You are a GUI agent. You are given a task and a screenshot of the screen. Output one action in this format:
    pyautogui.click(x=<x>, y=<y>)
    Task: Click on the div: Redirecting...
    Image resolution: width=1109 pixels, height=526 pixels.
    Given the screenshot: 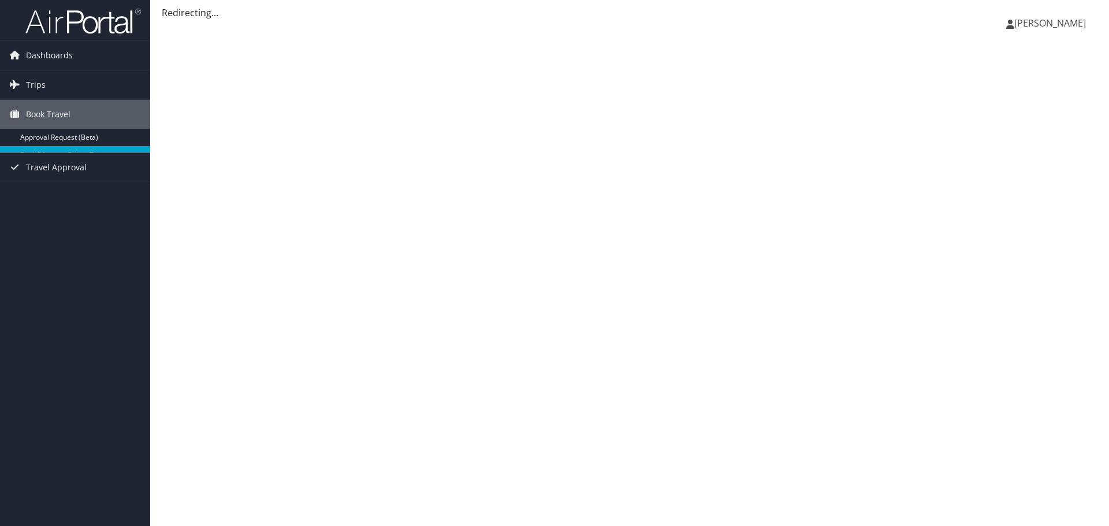 What is the action you would take?
    pyautogui.click(x=630, y=13)
    